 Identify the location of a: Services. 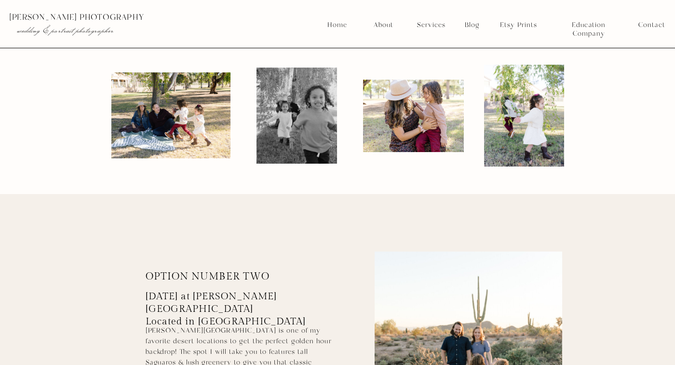
(431, 25).